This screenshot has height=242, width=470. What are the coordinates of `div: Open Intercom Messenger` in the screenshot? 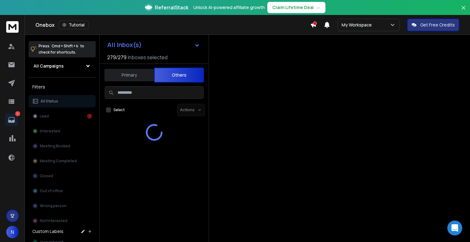 It's located at (455, 228).